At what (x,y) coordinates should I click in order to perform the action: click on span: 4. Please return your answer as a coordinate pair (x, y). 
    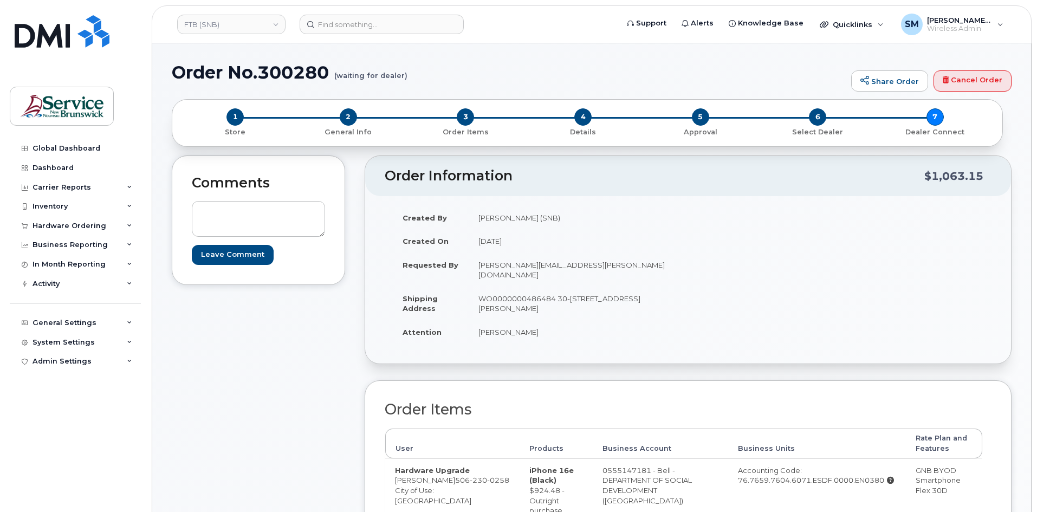
    Looking at the image, I should click on (583, 117).